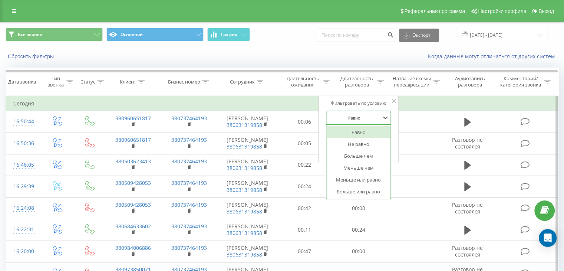  Describe the element at coordinates (304, 122) in the screenshot. I see `td: 00:06` at that location.